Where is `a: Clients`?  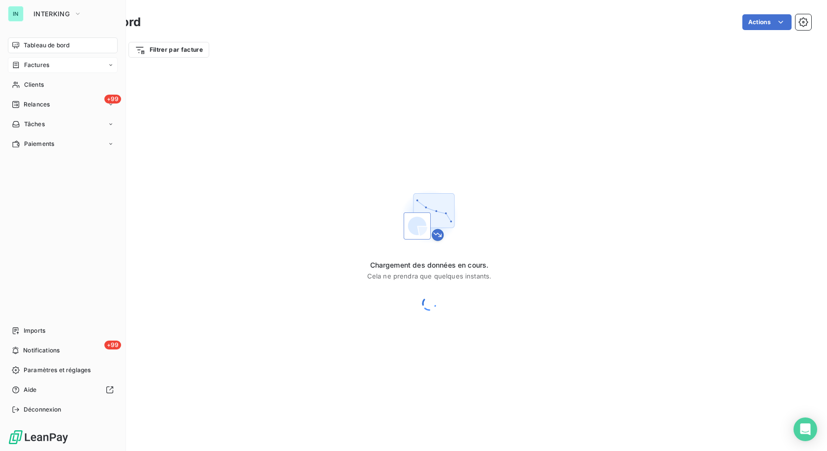
a: Clients is located at coordinates (63, 85).